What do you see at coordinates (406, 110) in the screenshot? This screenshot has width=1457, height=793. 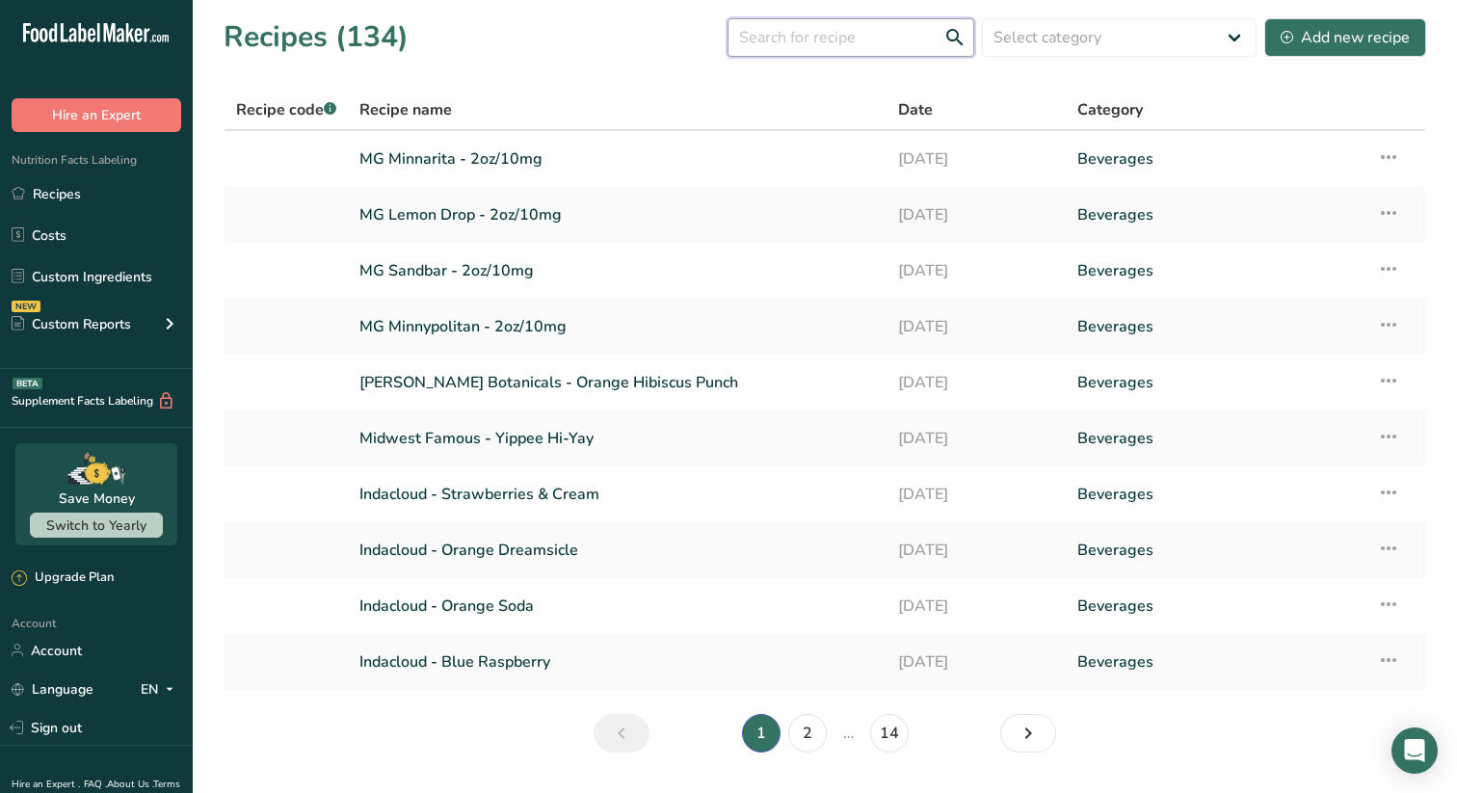 I see `span: Recipe name` at bounding box center [406, 110].